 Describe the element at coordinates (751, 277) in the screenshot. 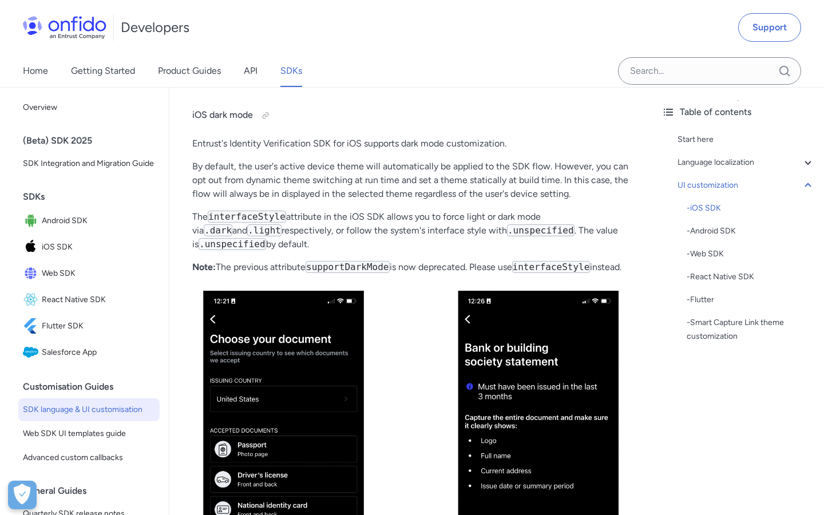

I see `div: - React Native SDK` at that location.